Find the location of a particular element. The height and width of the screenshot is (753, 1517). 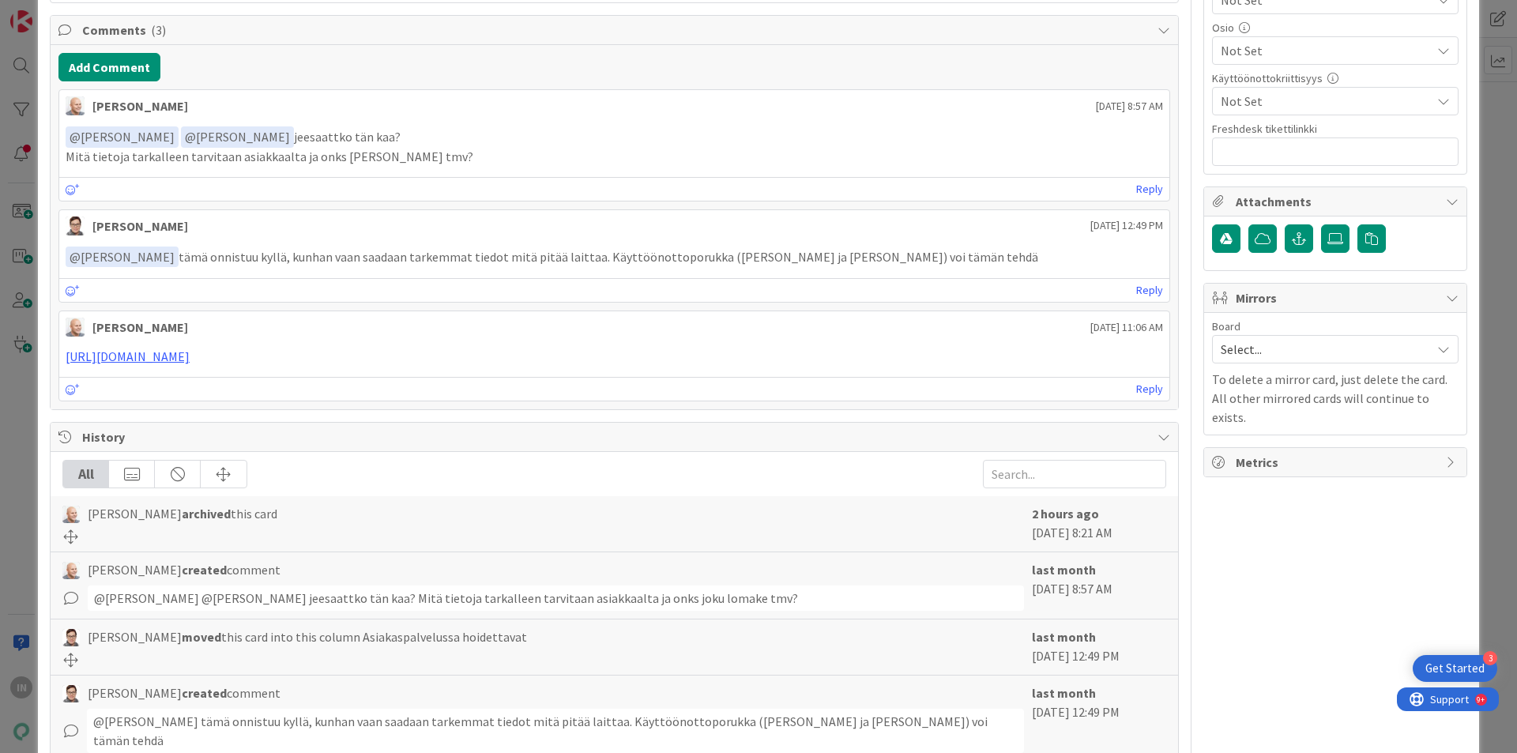

span: Metrics is located at coordinates (1337, 462).